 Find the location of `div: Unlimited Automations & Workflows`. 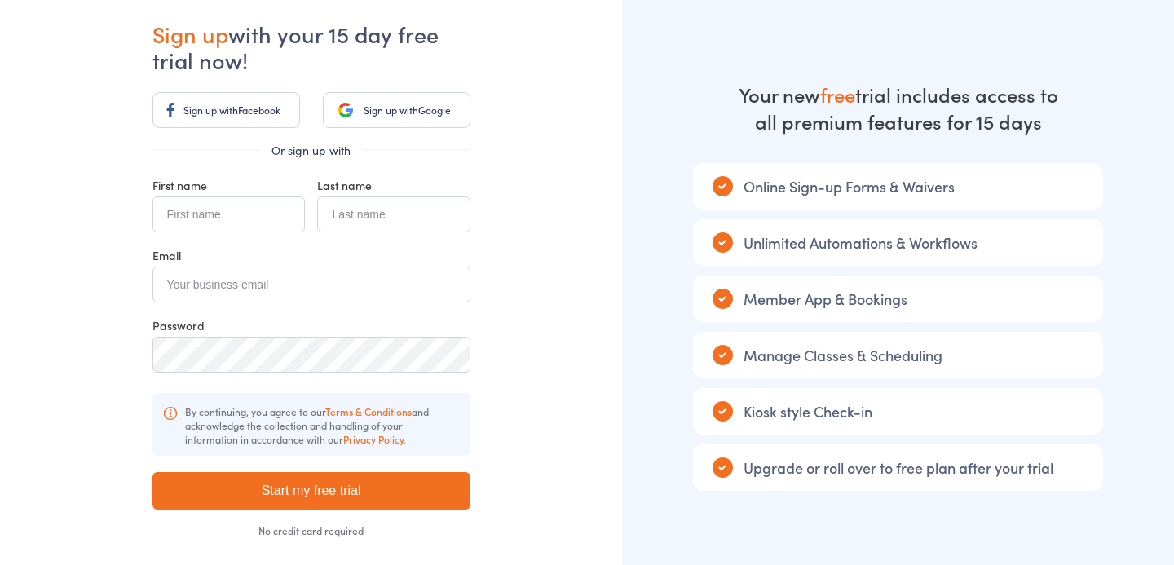

div: Unlimited Automations & Workflows is located at coordinates (897, 242).